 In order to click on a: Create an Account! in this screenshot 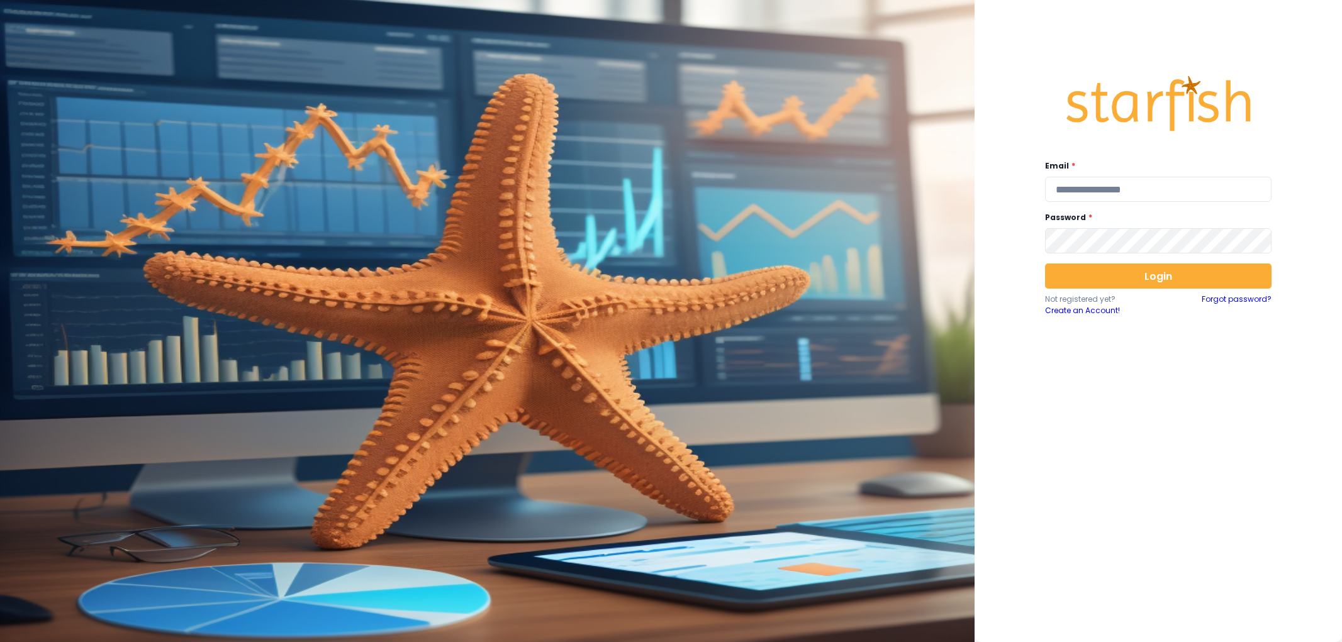, I will do `click(1101, 311)`.